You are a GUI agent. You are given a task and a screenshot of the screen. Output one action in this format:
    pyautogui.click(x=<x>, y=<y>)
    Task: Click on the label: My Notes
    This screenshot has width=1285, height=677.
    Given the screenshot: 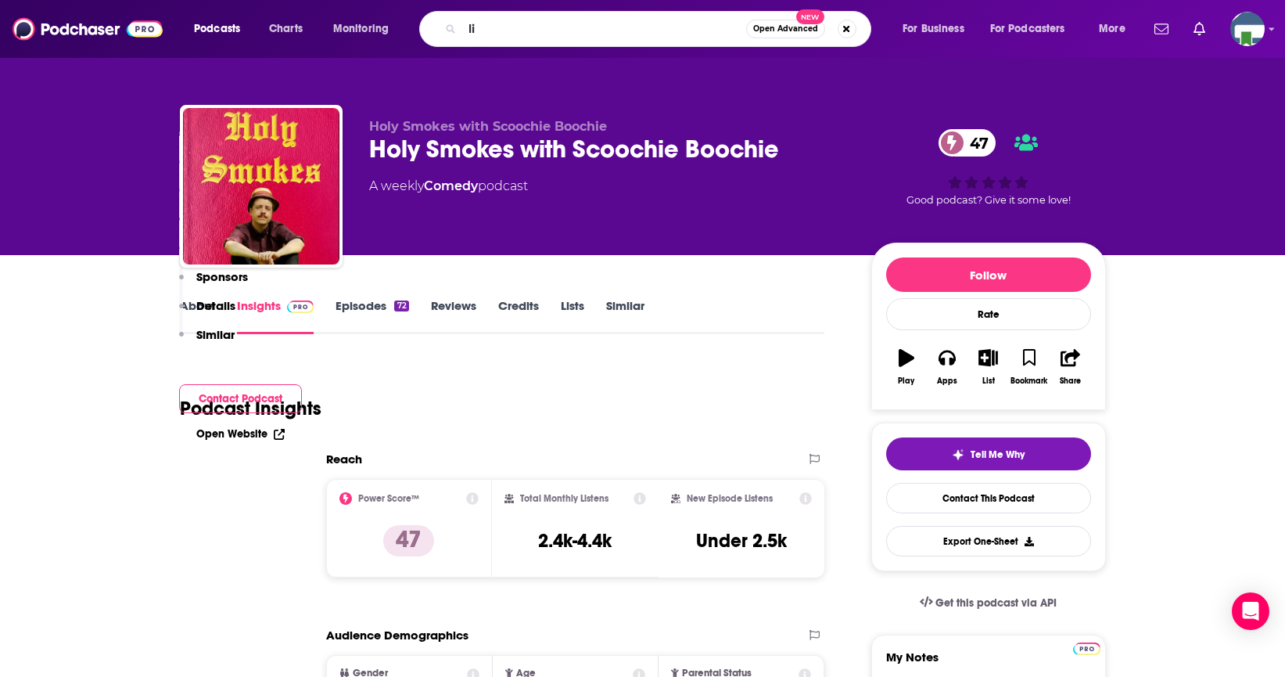 What is the action you would take?
    pyautogui.click(x=989, y=662)
    